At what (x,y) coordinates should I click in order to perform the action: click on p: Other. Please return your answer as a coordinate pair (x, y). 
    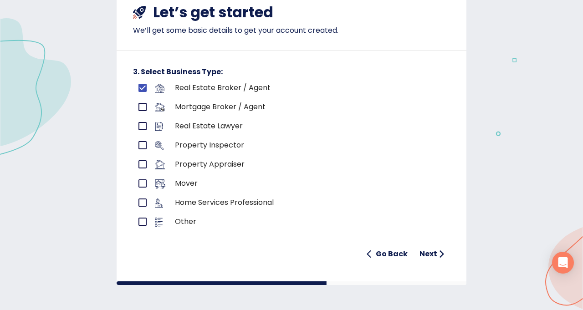
    Looking at the image, I should click on (292, 222).